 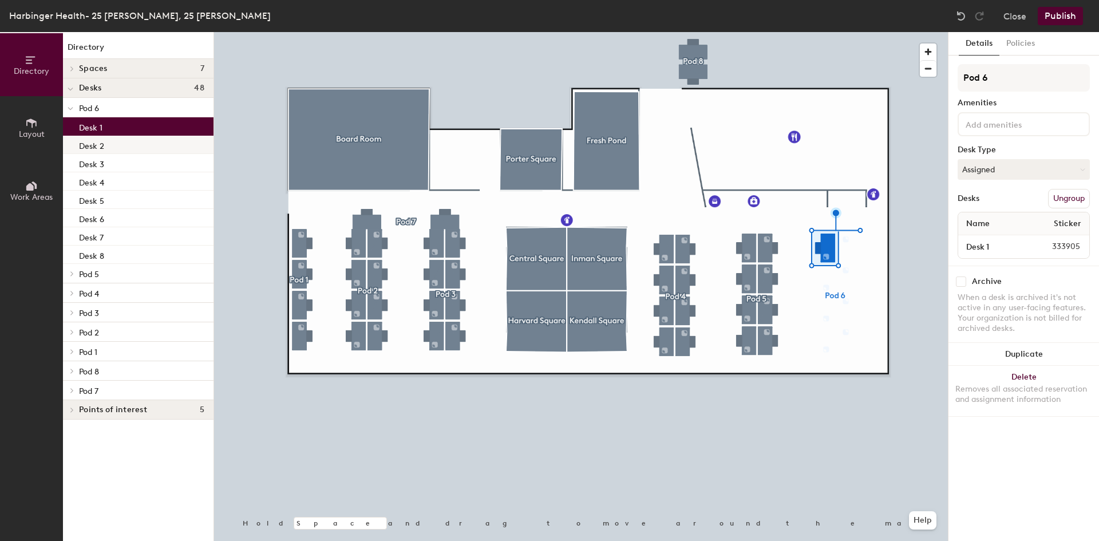 I want to click on div: Removes all associated reservation and assignment information, so click(x=1023, y=394).